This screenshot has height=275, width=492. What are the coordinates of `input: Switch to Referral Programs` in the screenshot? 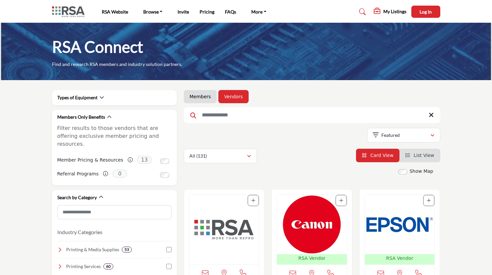 It's located at (165, 175).